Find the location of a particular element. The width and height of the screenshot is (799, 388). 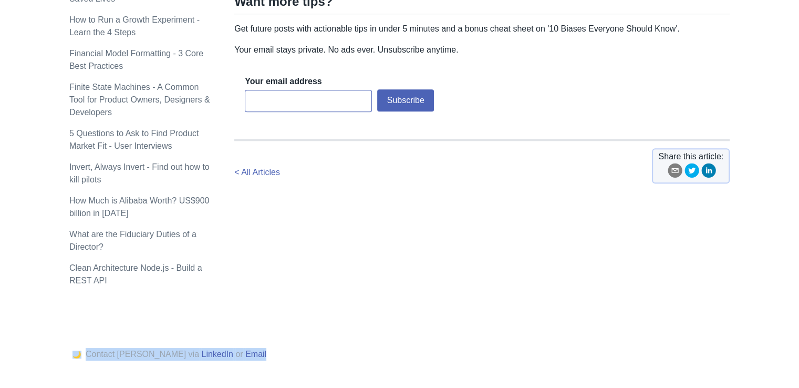

button: Subscribe is located at coordinates (406, 100).